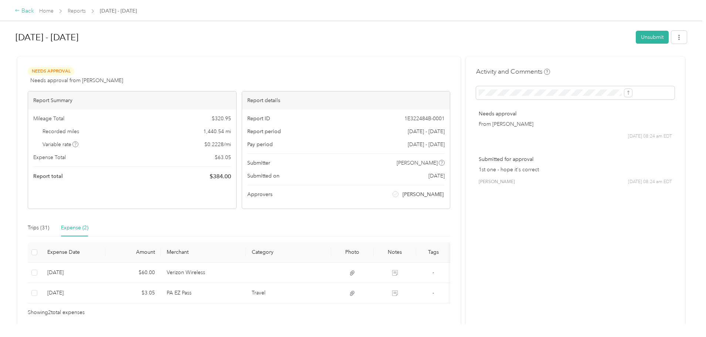  What do you see at coordinates (38, 228) in the screenshot?
I see `div: Trips (31)` at bounding box center [38, 228].